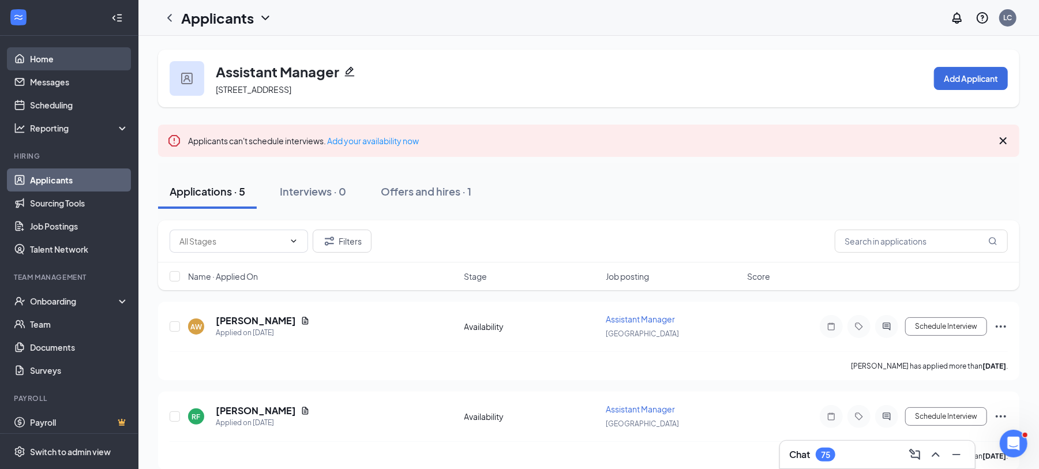  What do you see at coordinates (922, 241) in the screenshot?
I see `input: Search in applications` at bounding box center [922, 241].